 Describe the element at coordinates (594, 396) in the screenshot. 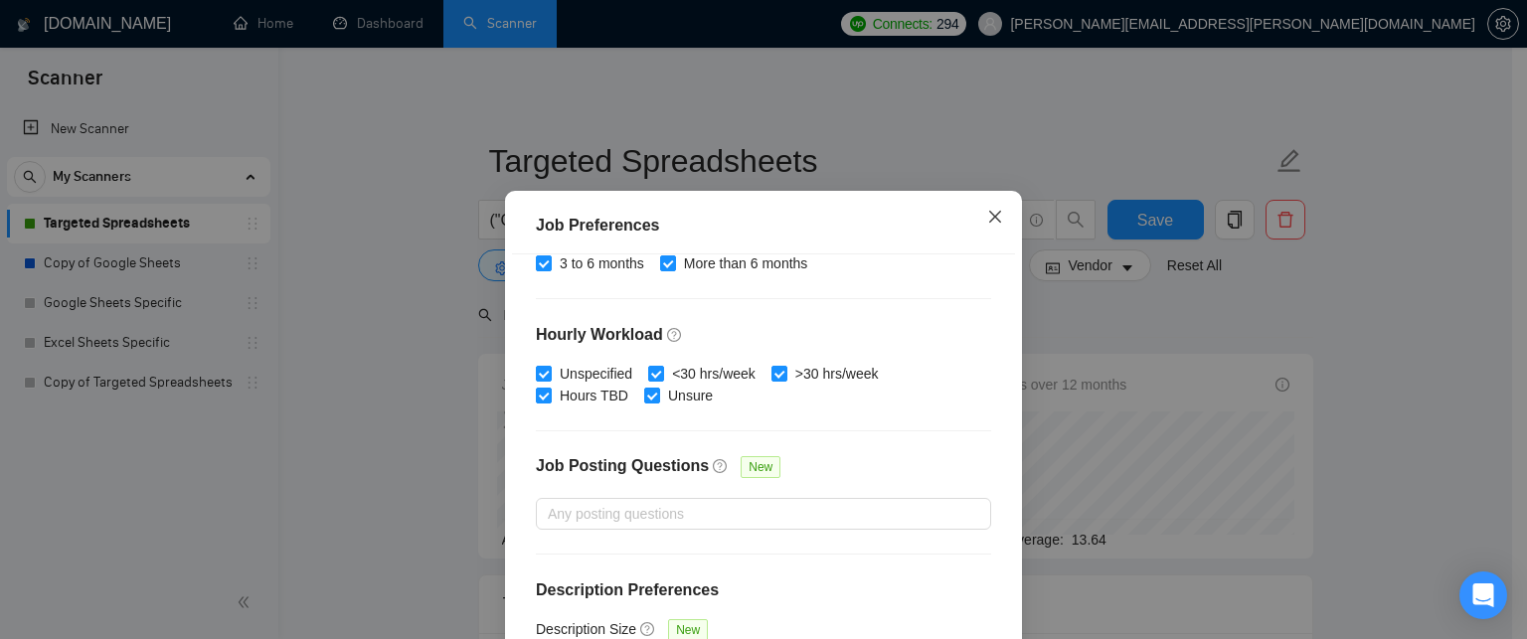

I see `span: Hours TBD` at that location.